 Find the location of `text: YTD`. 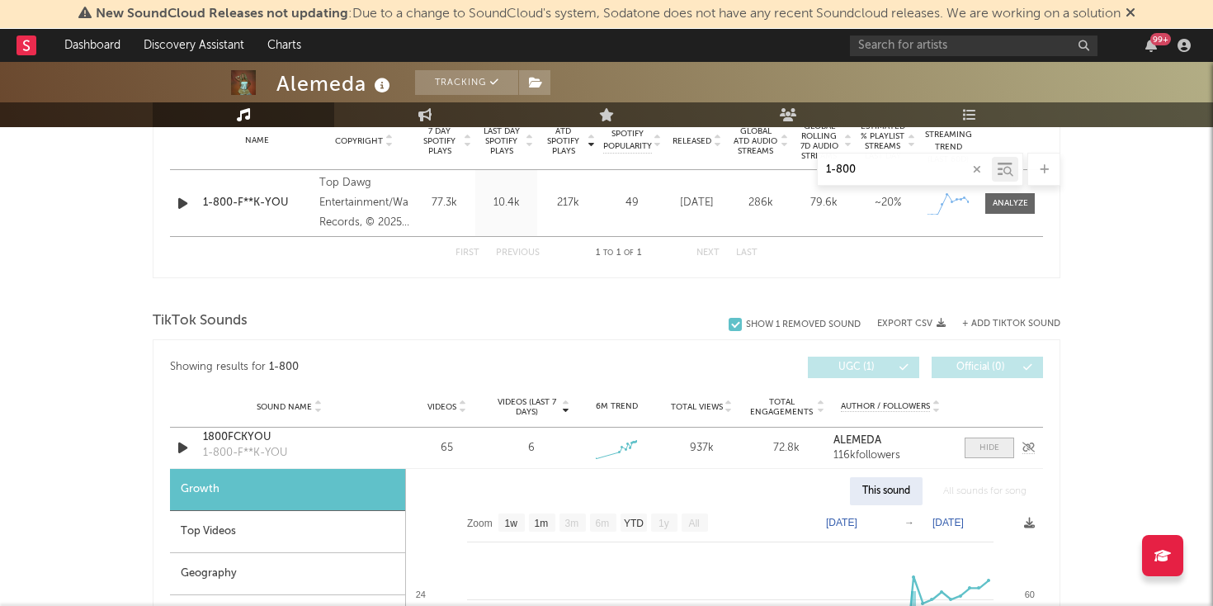

text: YTD is located at coordinates (634, 523).